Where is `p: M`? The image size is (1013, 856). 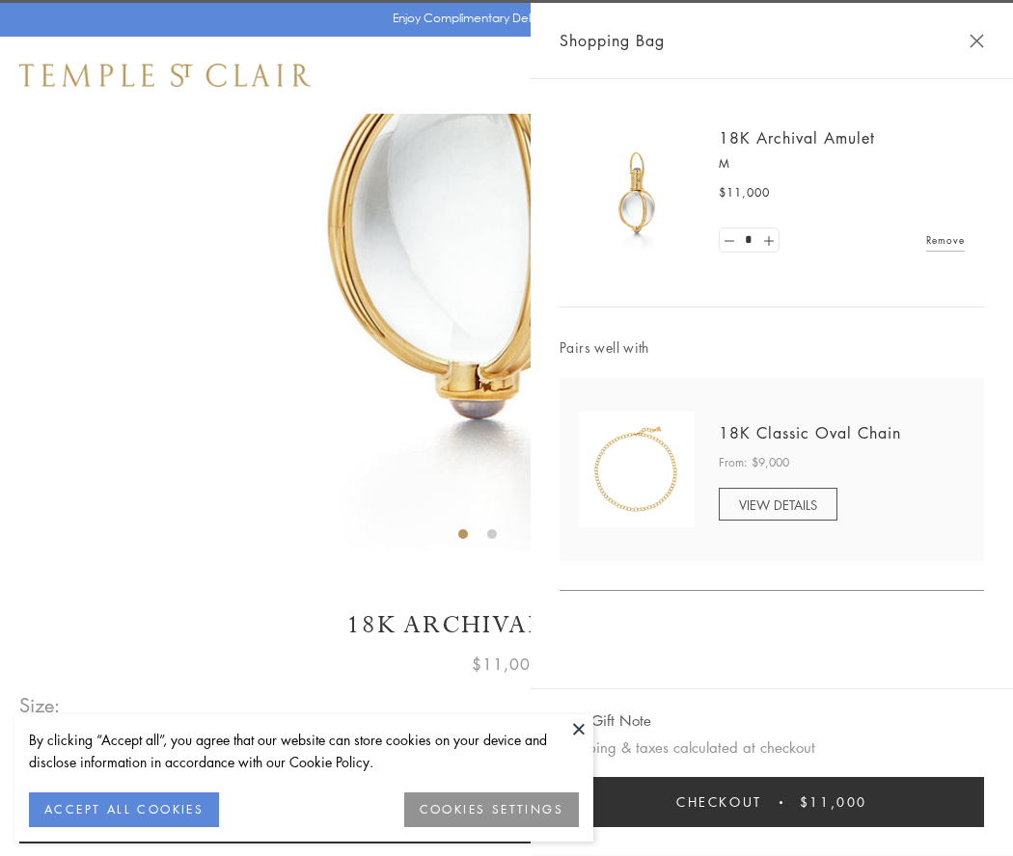 p: M is located at coordinates (841, 164).